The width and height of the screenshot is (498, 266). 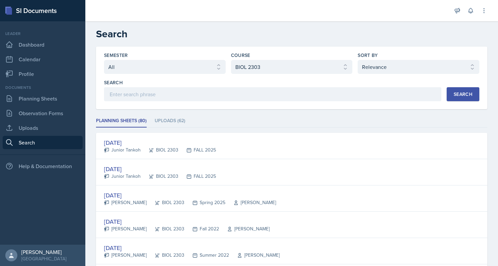 I want to click on a: Uploads, so click(x=43, y=128).